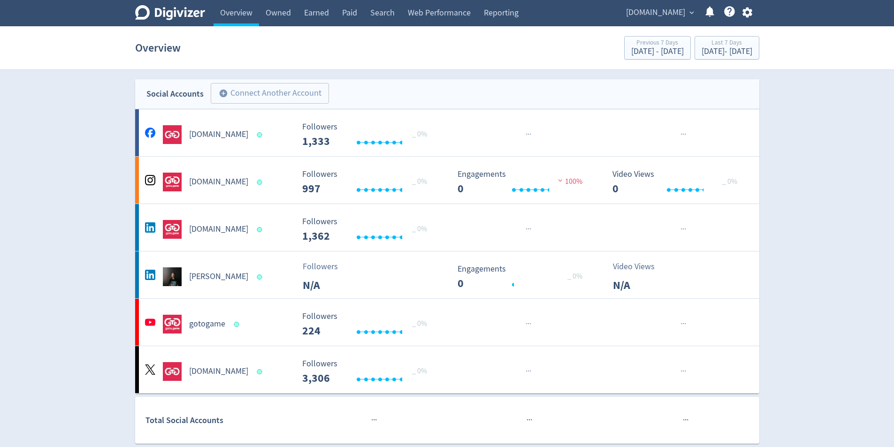 The width and height of the screenshot is (894, 447). I want to click on a: gotogame undefinedgotogame Followers --- _ 0% Followers 224 ······, so click(447, 322).